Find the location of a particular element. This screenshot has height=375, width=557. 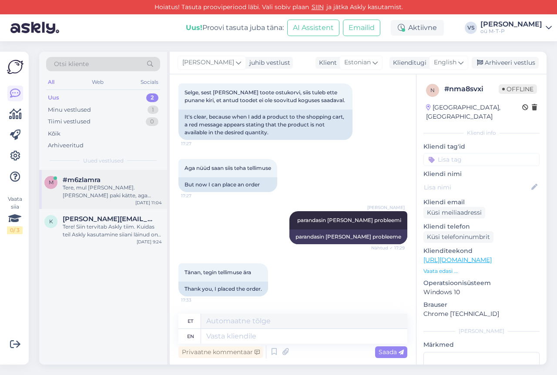

div: Kliendi info is located at coordinates (481, 133).